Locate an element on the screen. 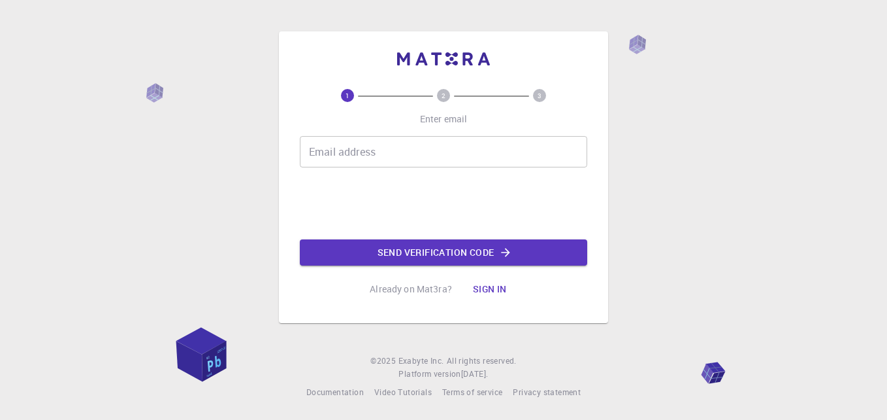 Image resolution: width=887 pixels, height=420 pixels. button: Send verification code is located at coordinates (444, 252).